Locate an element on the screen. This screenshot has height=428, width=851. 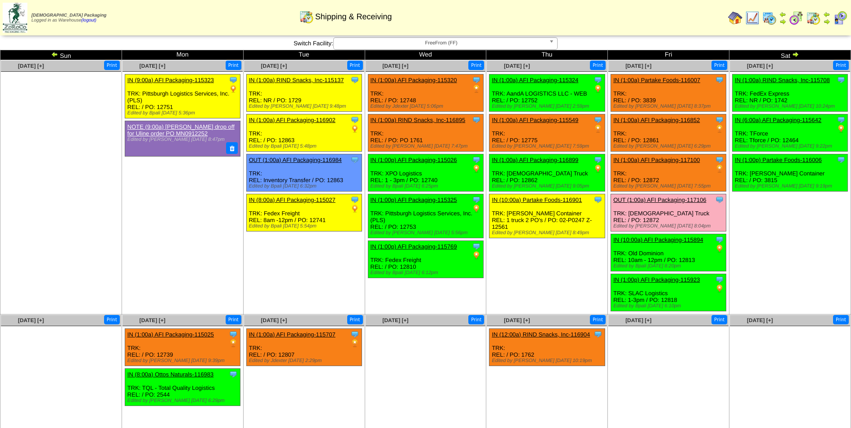
div: TRK: Fedex Freight REL: / PO: 12810 is located at coordinates (425, 259).